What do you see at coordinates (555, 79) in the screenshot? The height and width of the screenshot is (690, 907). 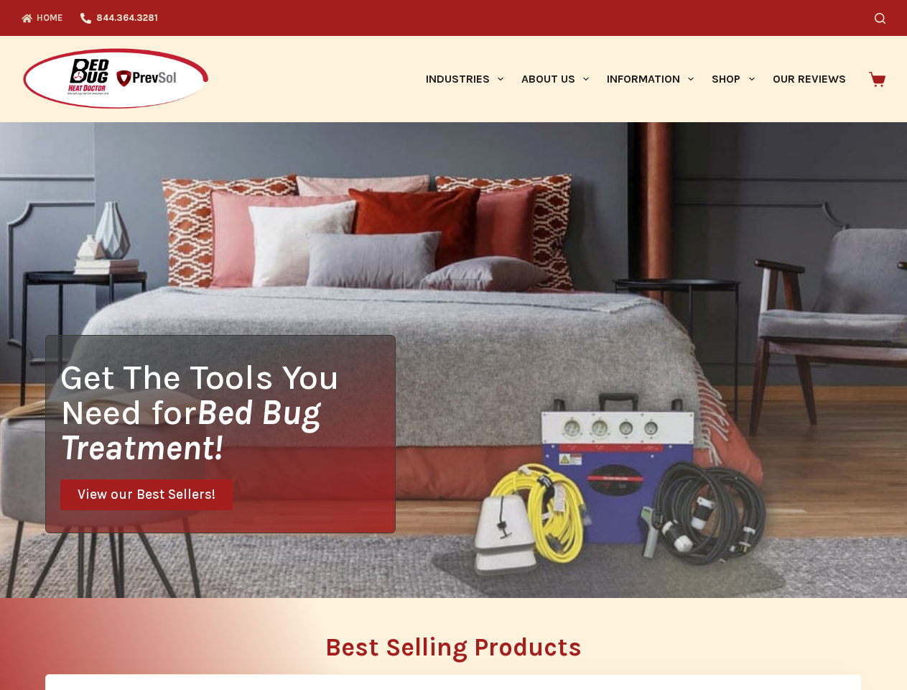 I see `a: About Us` at bounding box center [555, 79].